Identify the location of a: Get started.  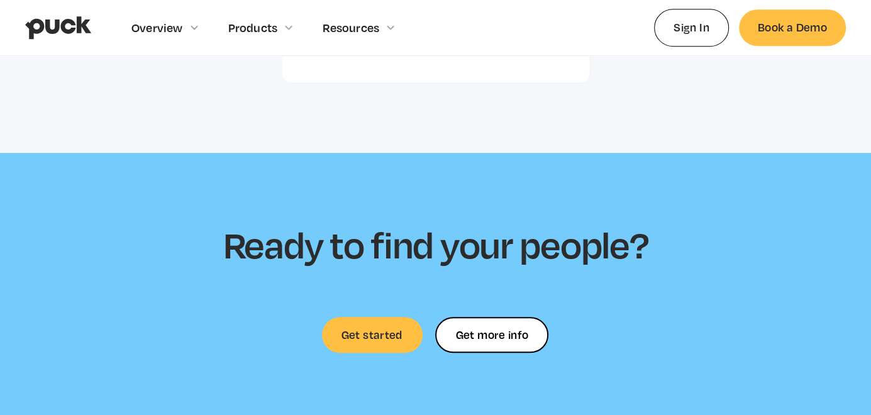
(372, 334).